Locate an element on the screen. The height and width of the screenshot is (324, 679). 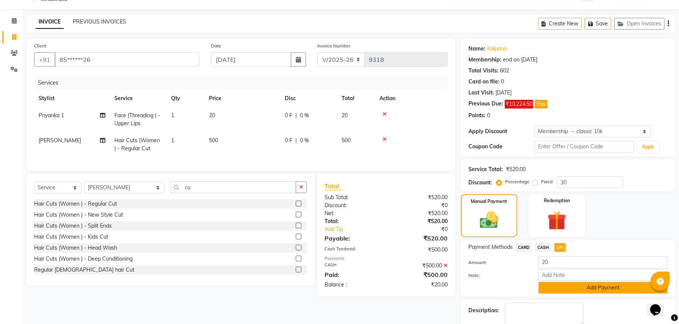
div: Points: is located at coordinates (477, 115).